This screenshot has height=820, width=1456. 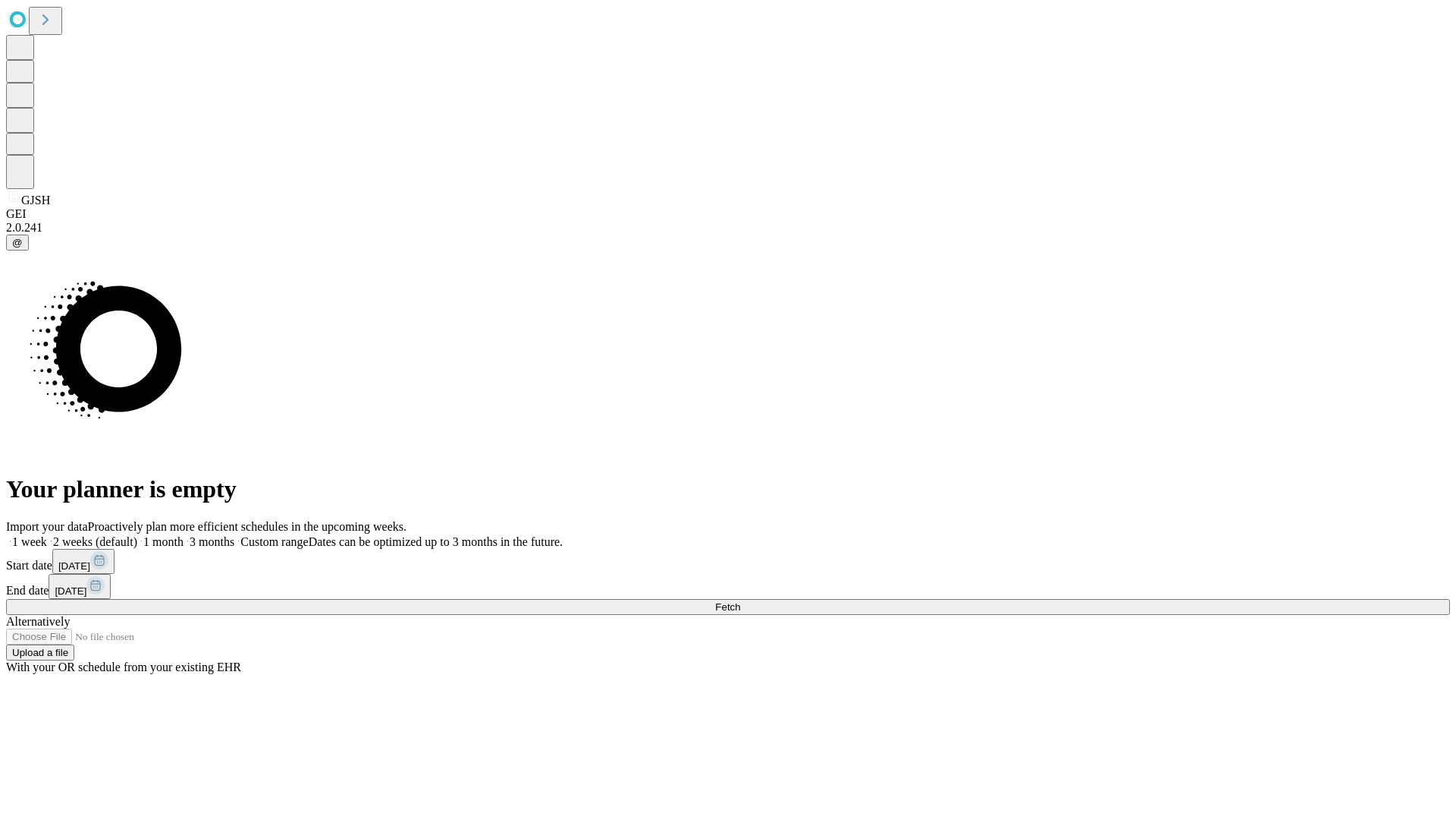 I want to click on button: Fetch, so click(x=728, y=607).